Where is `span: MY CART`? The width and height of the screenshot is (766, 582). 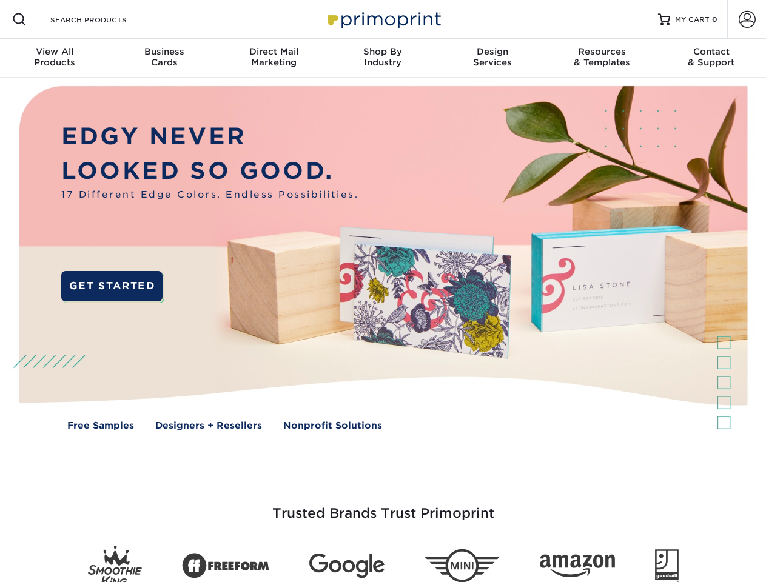
span: MY CART is located at coordinates (692, 19).